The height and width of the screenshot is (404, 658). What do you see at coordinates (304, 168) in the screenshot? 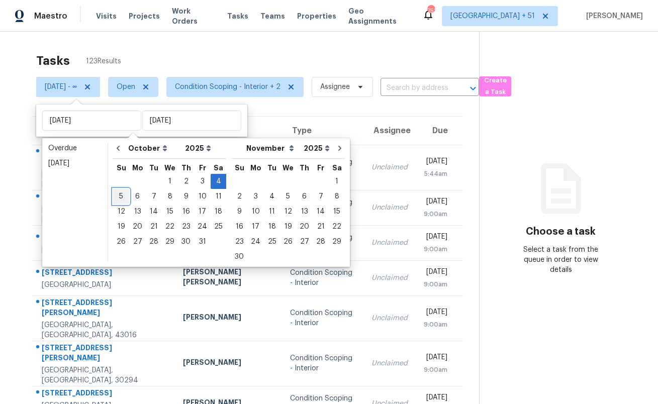
I see `abbr: Thursday` at bounding box center [304, 168].